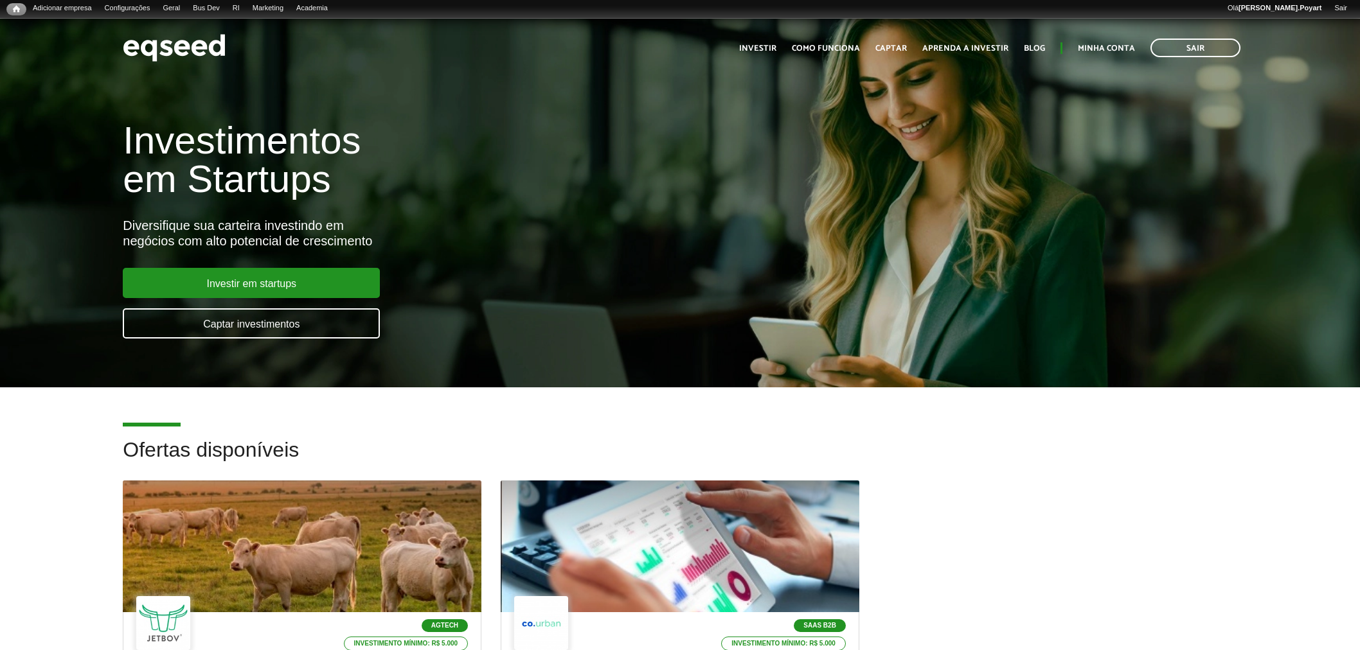 The height and width of the screenshot is (650, 1360). What do you see at coordinates (62, 8) in the screenshot?
I see `a: Adicionar empresa` at bounding box center [62, 8].